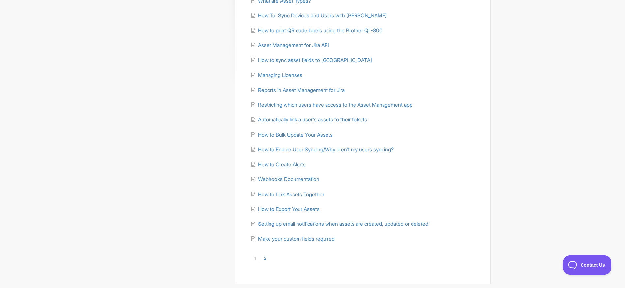 The height and width of the screenshot is (288, 625). I want to click on span: Reports in Asset Management for Jira, so click(301, 90).